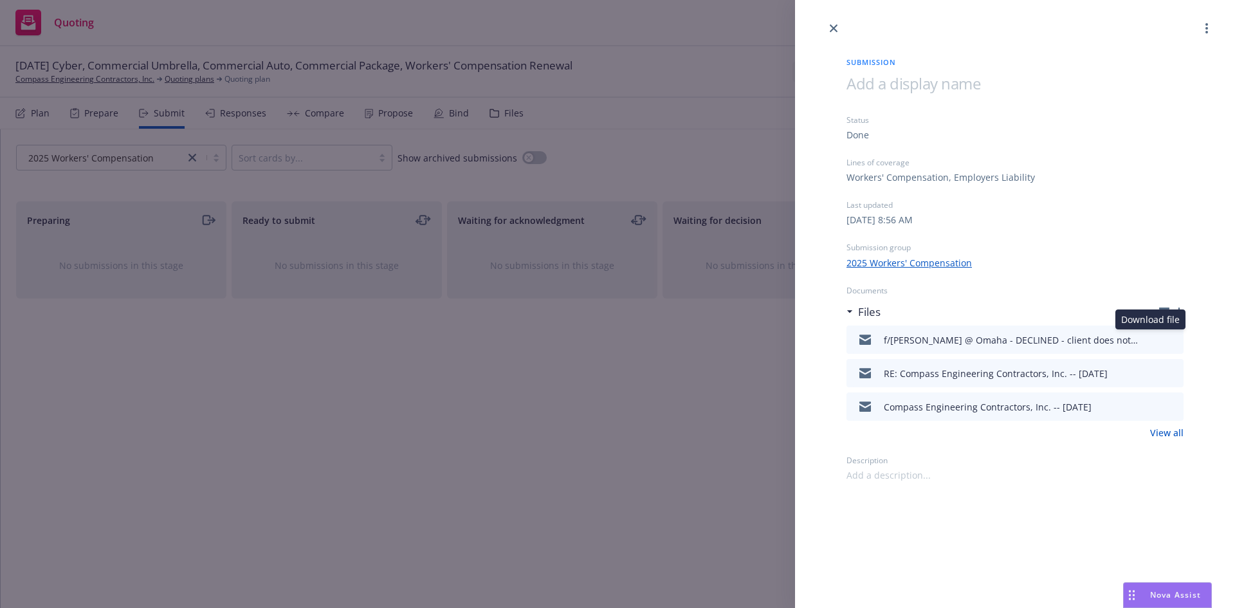 The width and height of the screenshot is (1235, 608). I want to click on div: Lines of coverage, so click(1015, 162).